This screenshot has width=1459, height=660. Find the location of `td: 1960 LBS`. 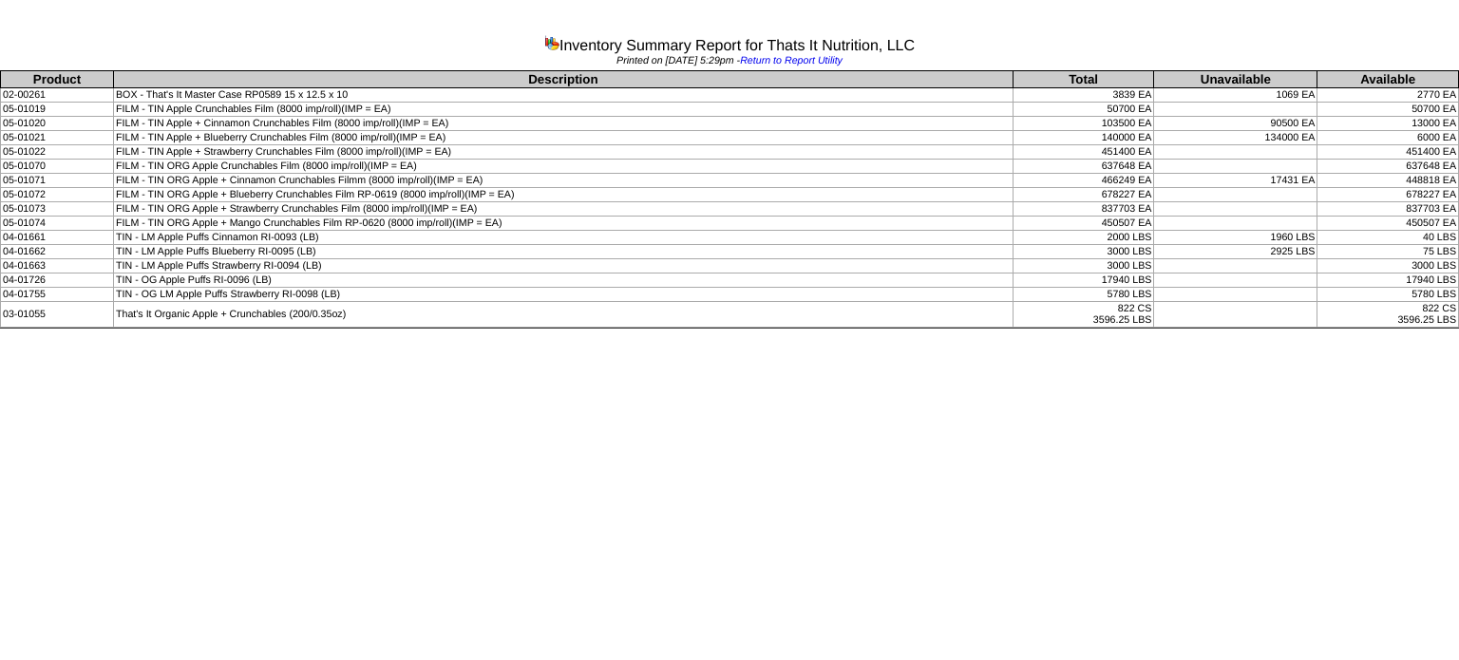

td: 1960 LBS is located at coordinates (1236, 238).